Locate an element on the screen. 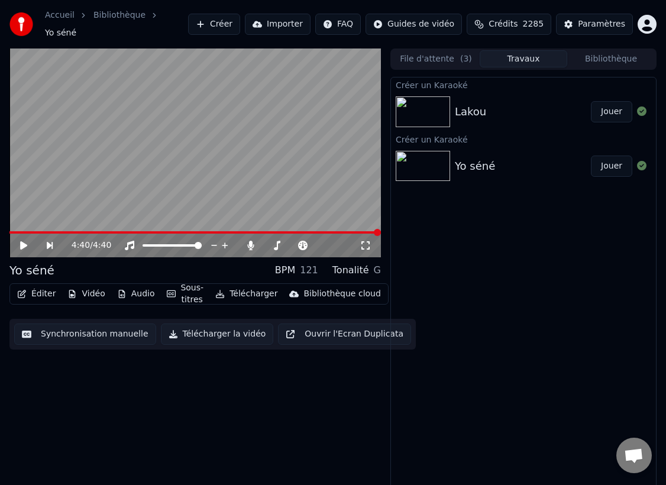  button: Crédits2285 is located at coordinates (508, 24).